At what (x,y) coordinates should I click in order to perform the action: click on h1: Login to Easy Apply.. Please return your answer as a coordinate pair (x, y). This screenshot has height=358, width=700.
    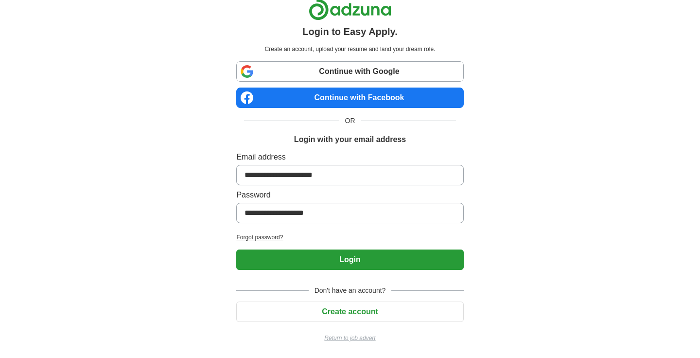
    Looking at the image, I should click on (350, 32).